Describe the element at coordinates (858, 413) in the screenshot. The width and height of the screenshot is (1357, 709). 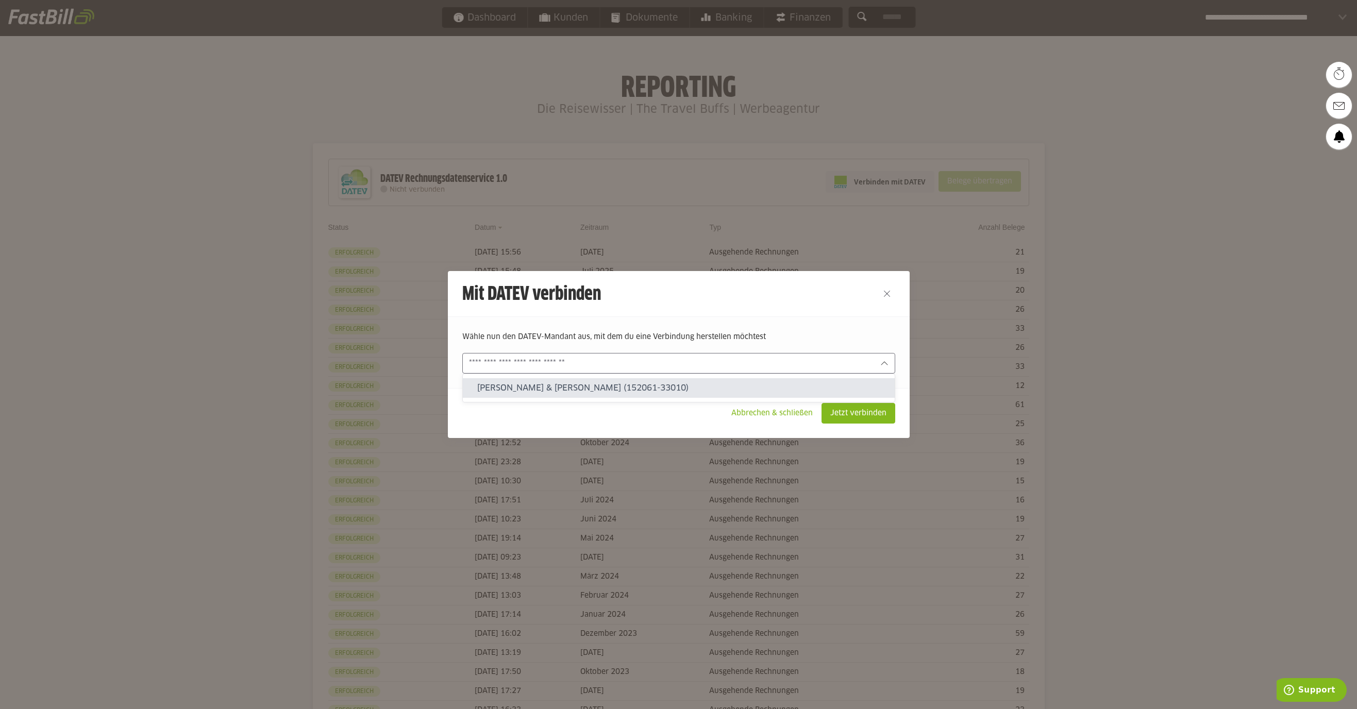
I see `sl-button: Jetzt verbinden` at that location.